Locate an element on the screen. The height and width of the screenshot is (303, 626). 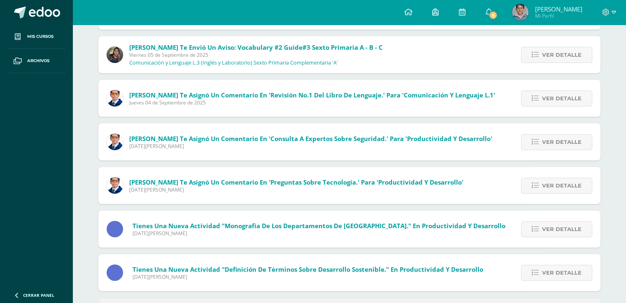
img: 1a12fdcced84ae4f98aa9b4244db07b1.png is located at coordinates (520, 12).